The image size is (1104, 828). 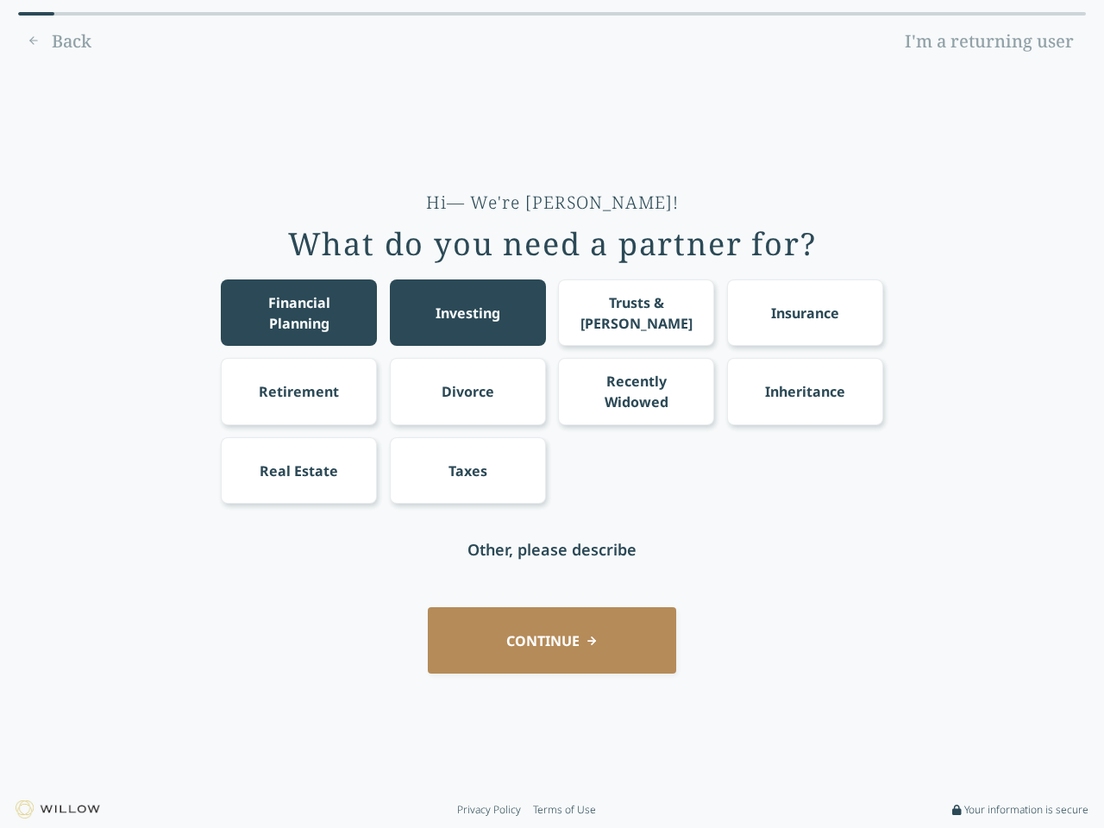 I want to click on div: Recently Widowed, so click(x=636, y=391).